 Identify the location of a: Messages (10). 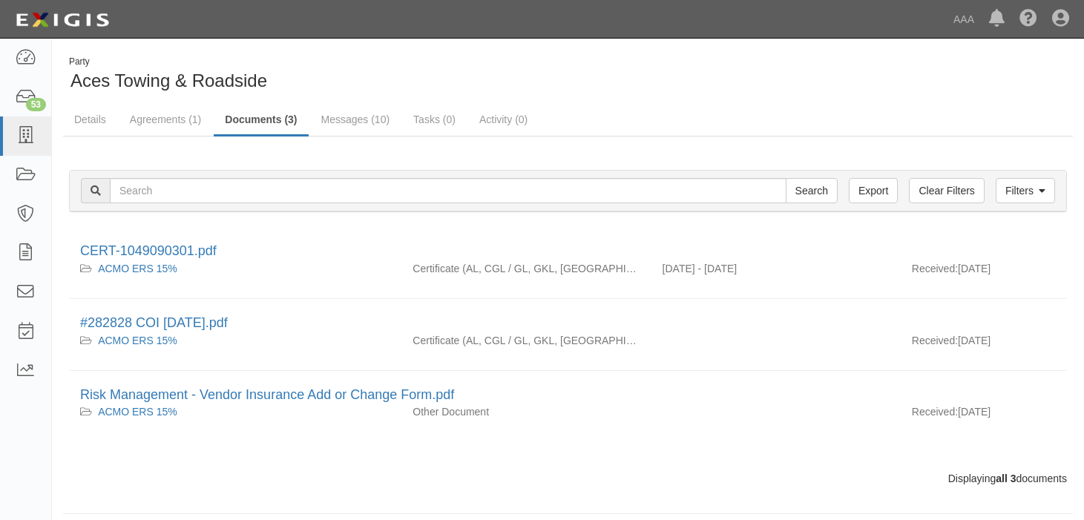
(355, 119).